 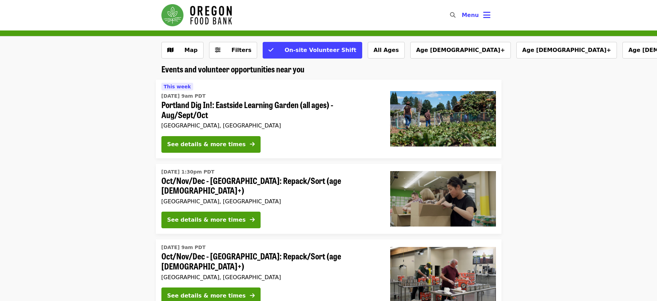 I want to click on i: search icon, so click(x=453, y=15).